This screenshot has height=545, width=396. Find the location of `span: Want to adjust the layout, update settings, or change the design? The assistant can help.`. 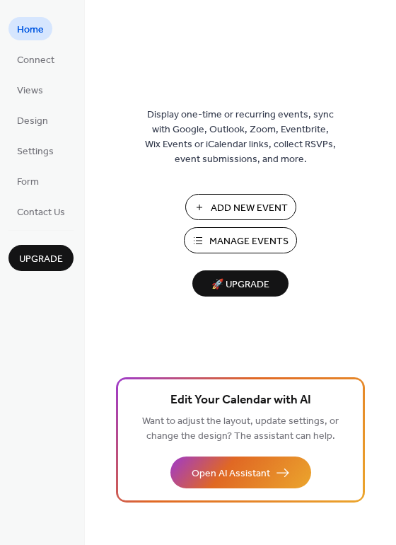

span: Want to adjust the layout, update settings, or change the design? The assistant can help. is located at coordinates (241, 429).